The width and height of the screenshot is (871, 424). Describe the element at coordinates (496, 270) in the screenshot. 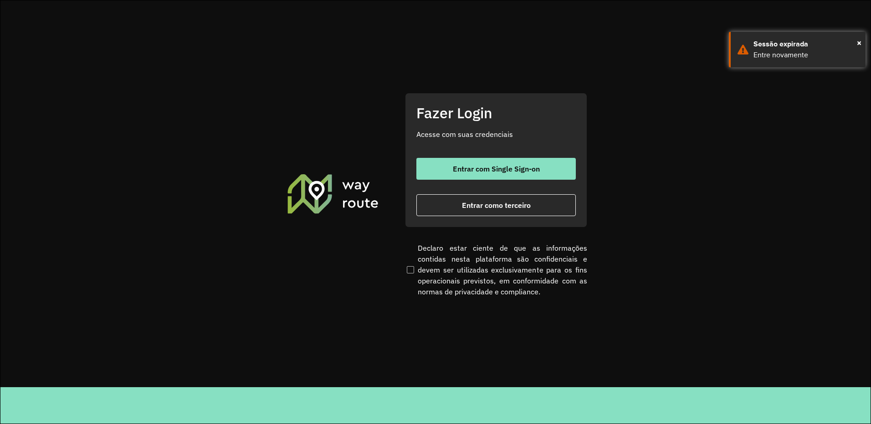

I see `label: Declaro estar ciente de que as informações contidas nesta plataforma são confidenciais e devem se...` at that location.